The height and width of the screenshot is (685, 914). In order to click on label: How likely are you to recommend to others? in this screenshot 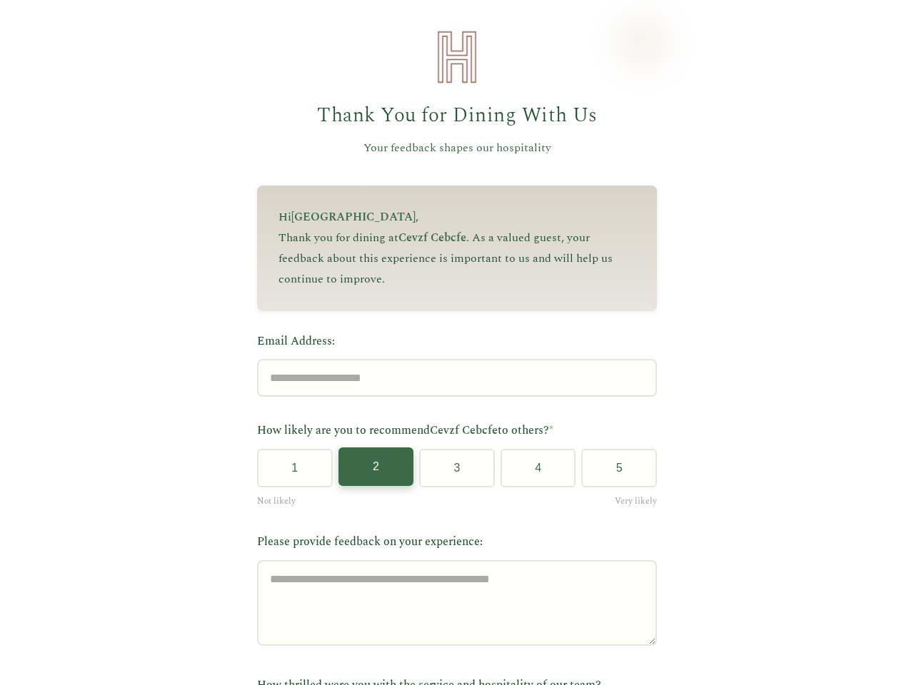, I will do `click(457, 431)`.